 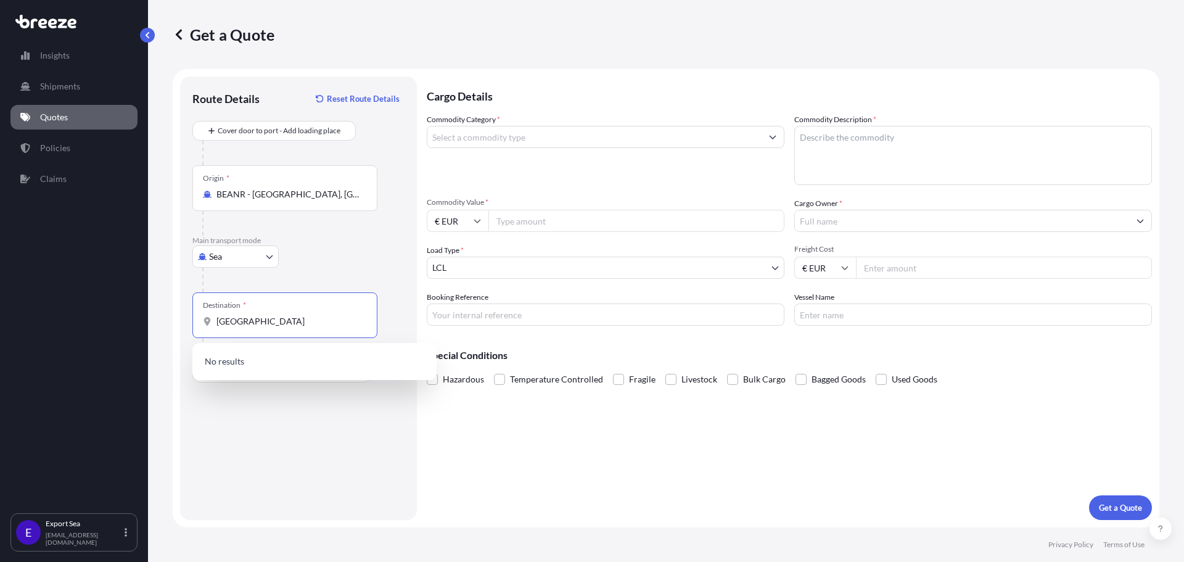 I want to click on span: Bagged Goods, so click(x=838, y=379).